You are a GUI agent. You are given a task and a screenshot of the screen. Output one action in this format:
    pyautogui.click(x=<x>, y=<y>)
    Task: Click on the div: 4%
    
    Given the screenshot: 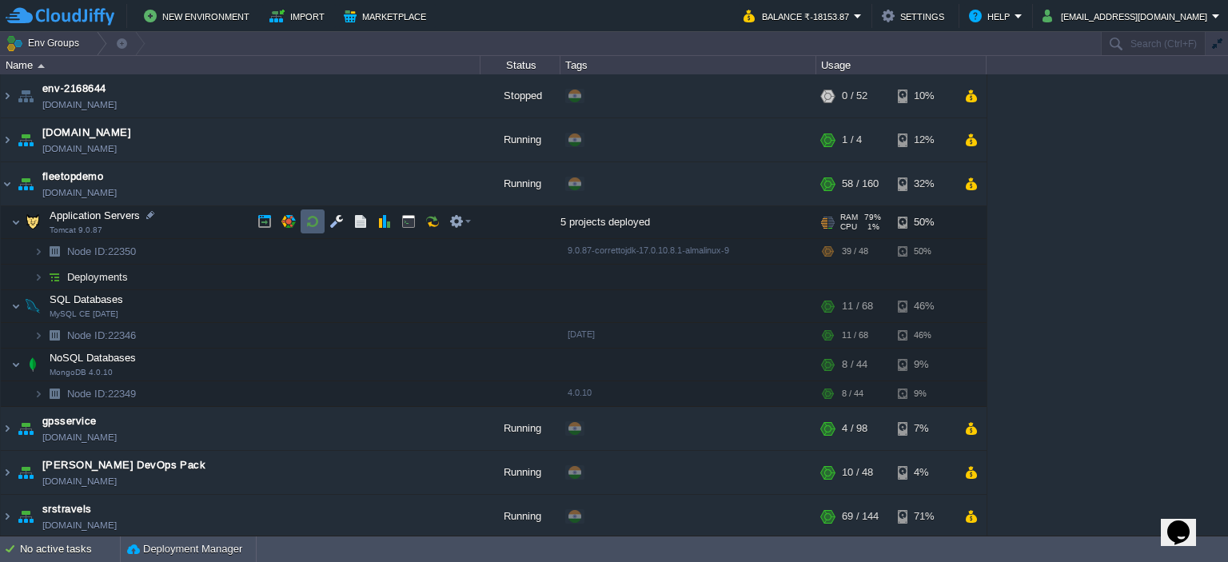 What is the action you would take?
    pyautogui.click(x=923, y=472)
    